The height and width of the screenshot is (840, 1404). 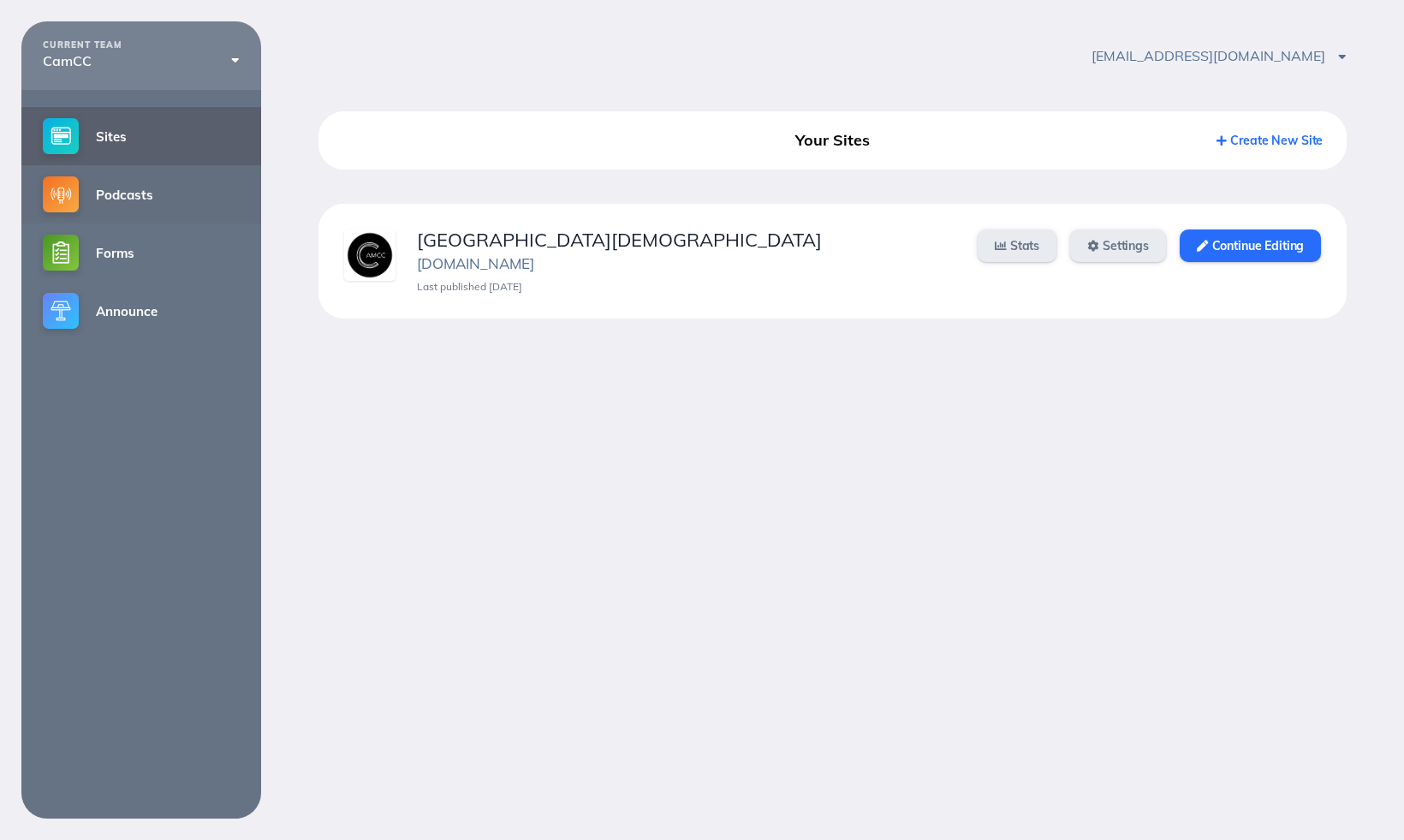 What do you see at coordinates (1250, 246) in the screenshot?
I see `a: Continue Editing` at bounding box center [1250, 246].